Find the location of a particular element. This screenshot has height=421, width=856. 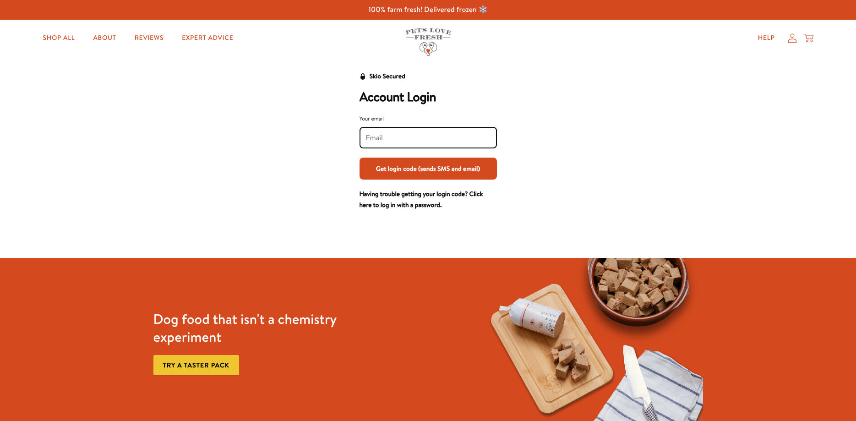

a: About is located at coordinates (105, 38).